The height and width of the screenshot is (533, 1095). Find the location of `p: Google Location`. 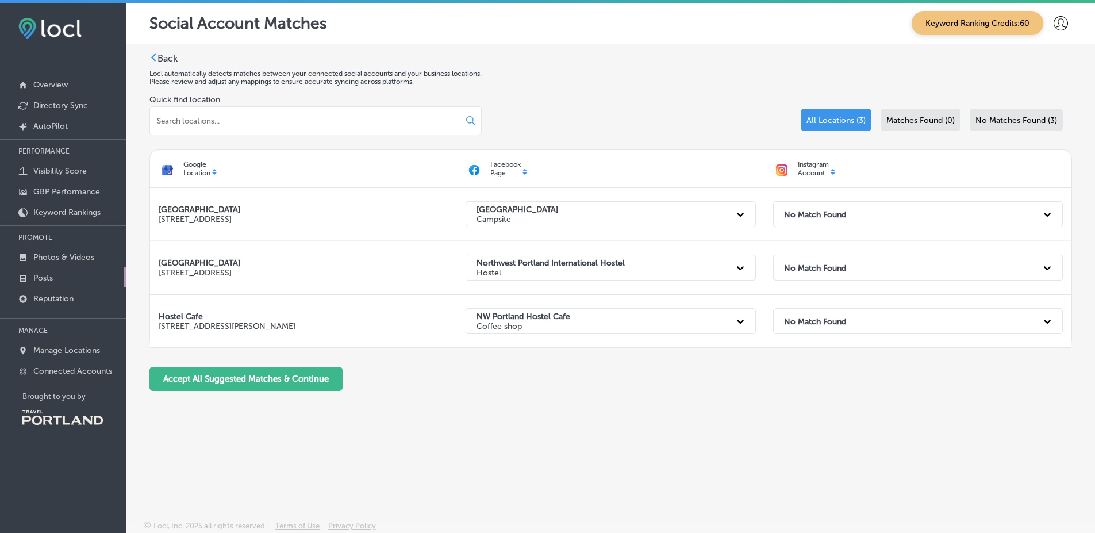

p: Google Location is located at coordinates (197, 168).